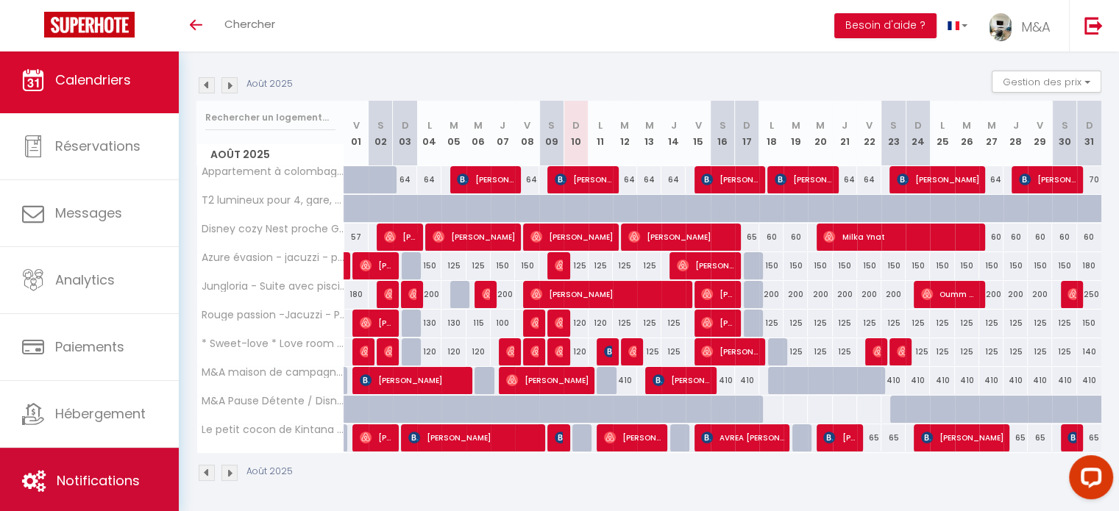  Describe the element at coordinates (1046, 82) in the screenshot. I see `button: Gestion des prix` at that location.